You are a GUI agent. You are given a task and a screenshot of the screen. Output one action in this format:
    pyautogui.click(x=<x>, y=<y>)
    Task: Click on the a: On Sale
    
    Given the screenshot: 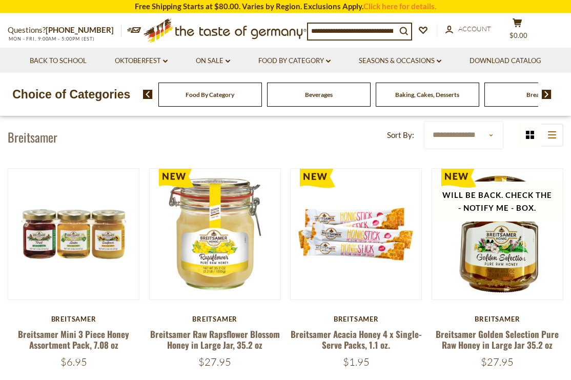 What is the action you would take?
    pyautogui.click(x=213, y=61)
    